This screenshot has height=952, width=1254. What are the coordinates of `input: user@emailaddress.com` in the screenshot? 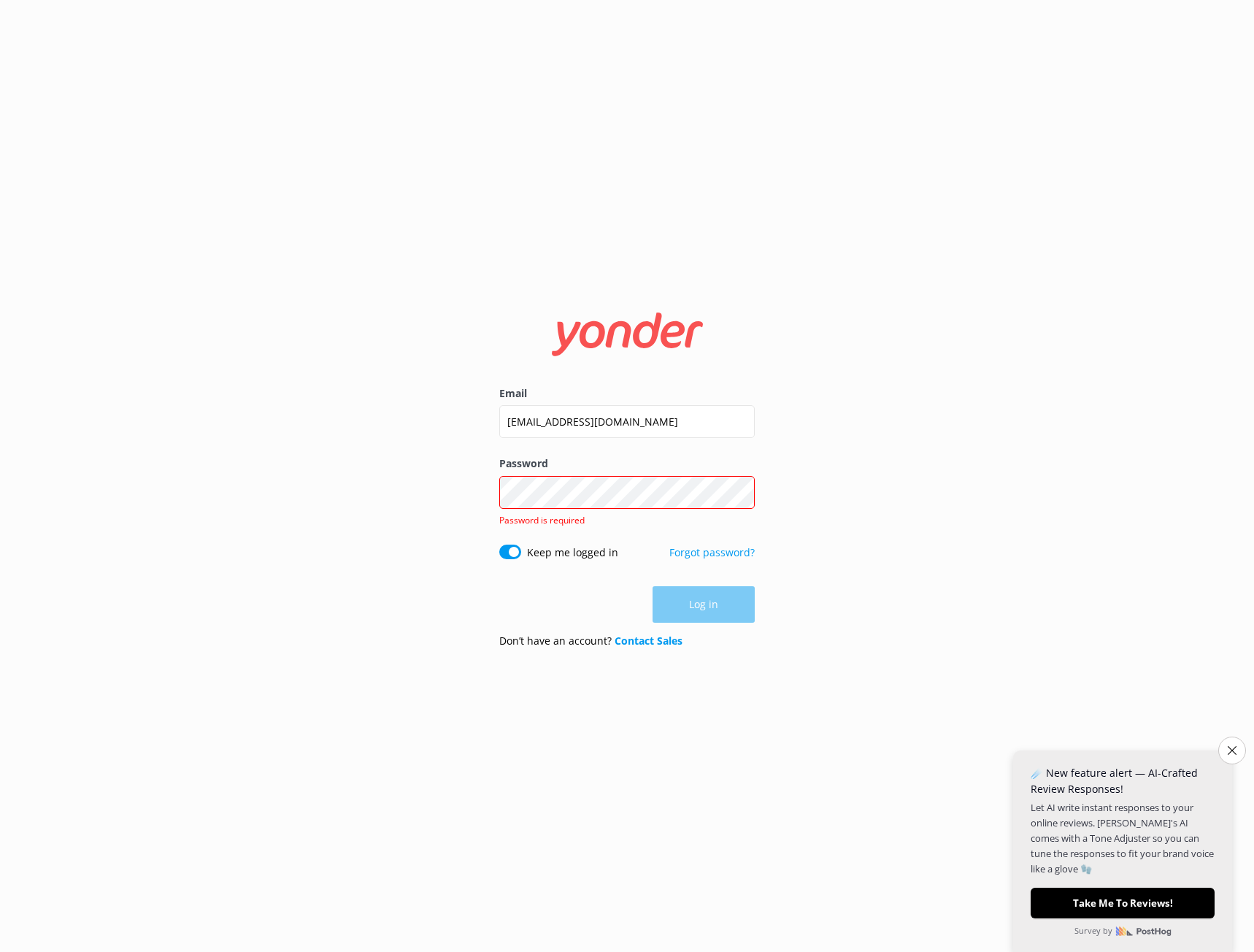 It's located at (627, 421).